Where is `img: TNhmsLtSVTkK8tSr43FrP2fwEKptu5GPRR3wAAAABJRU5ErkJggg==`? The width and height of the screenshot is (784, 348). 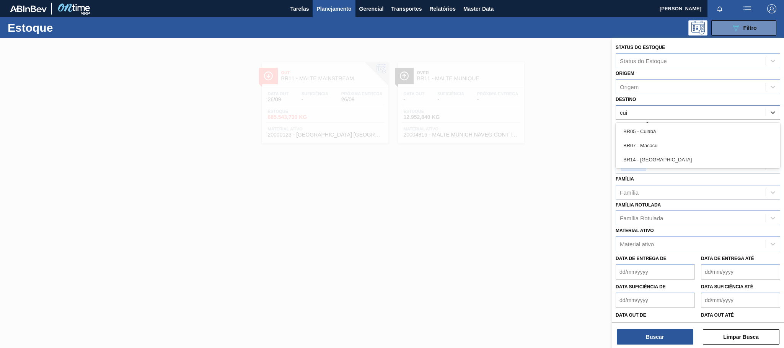
img: TNhmsLtSVTkK8tSr43FrP2fwEKptu5GPRR3wAAAABJRU5ErkJggg== is located at coordinates (28, 9).